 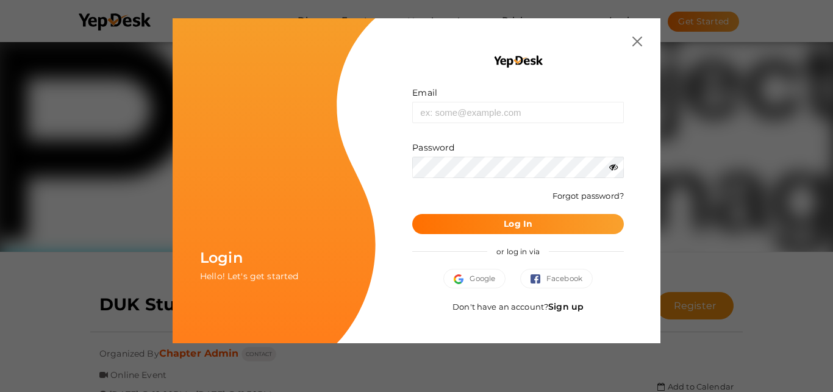 What do you see at coordinates (538, 279) in the screenshot?
I see `img: facebook.svg` at bounding box center [538, 279].